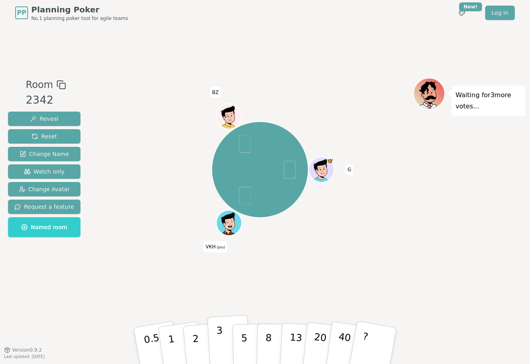 Image resolution: width=530 pixels, height=364 pixels. I want to click on span: Request a feature, so click(44, 207).